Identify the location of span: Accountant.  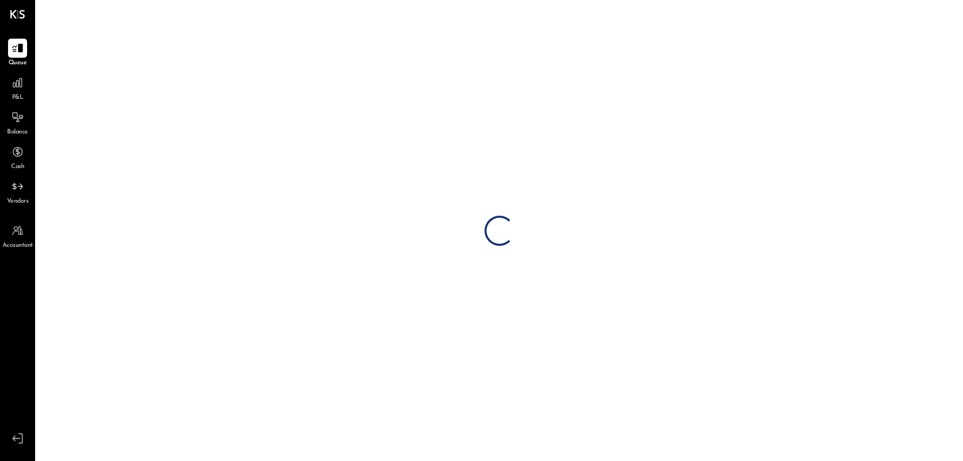
(18, 246).